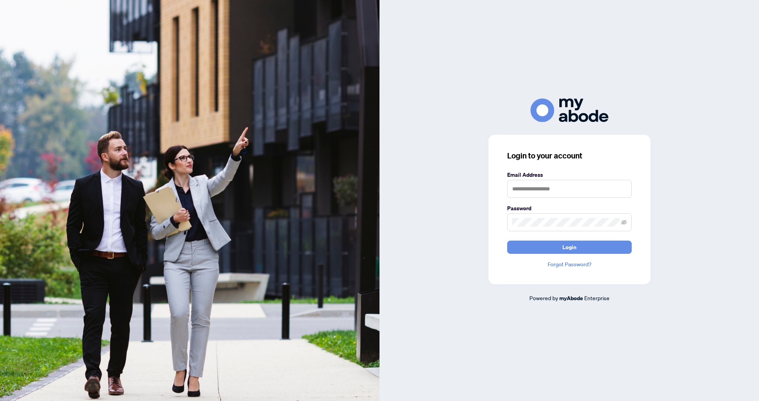  I want to click on a: Forgot Password?, so click(569, 264).